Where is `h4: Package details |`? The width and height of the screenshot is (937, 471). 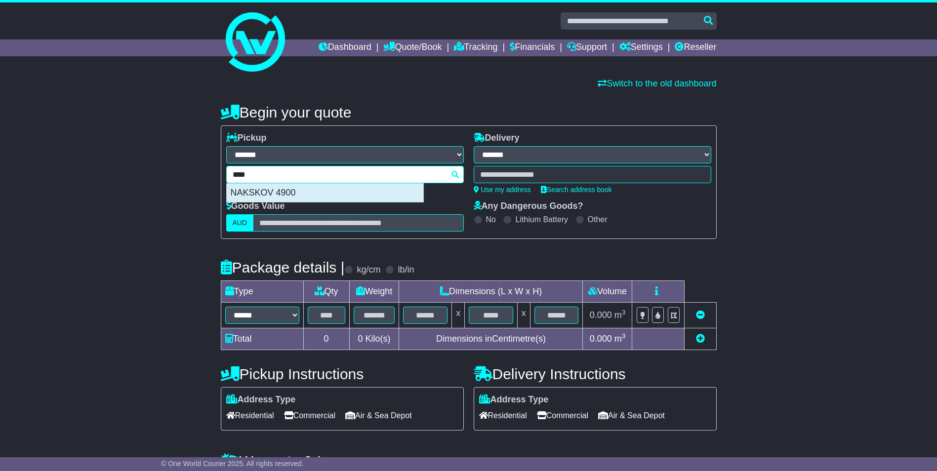 h4: Package details | is located at coordinates (282, 267).